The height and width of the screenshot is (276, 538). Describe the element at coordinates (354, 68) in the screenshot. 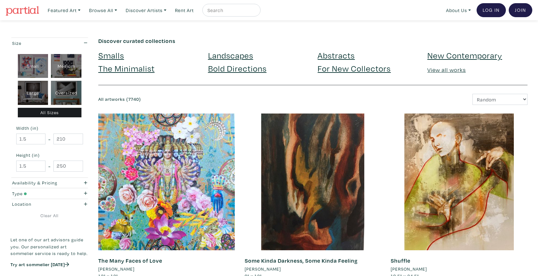

I see `a: For New Collectors` at that location.